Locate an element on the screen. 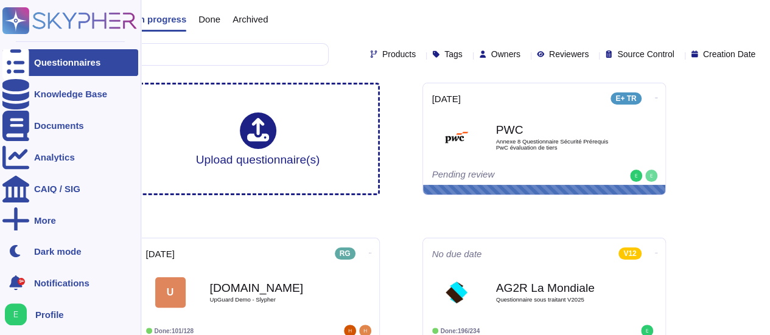  button: user is located at coordinates (19, 315).